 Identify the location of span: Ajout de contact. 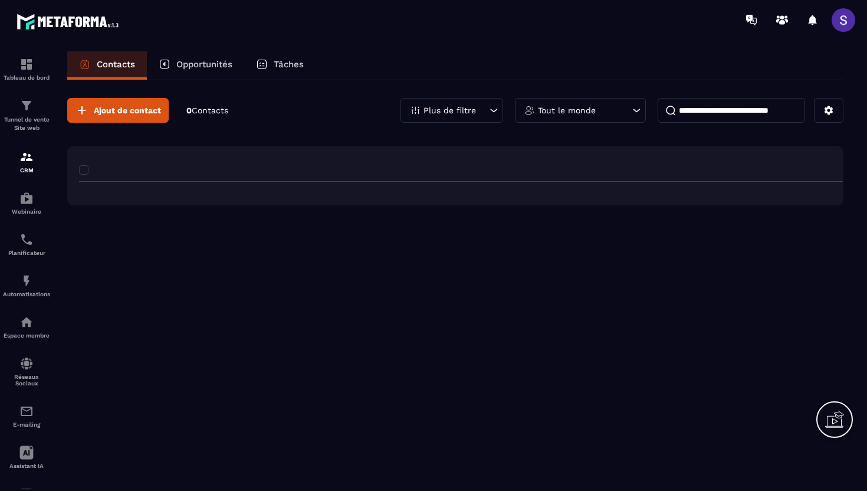
(127, 110).